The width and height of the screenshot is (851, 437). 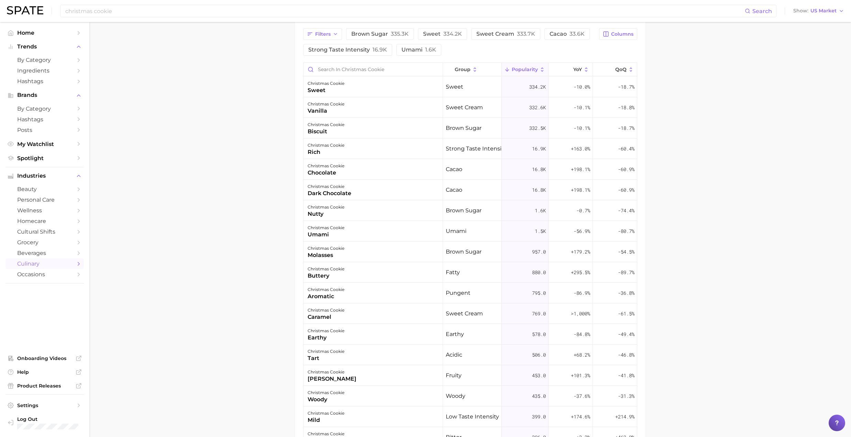 What do you see at coordinates (326, 214) in the screenshot?
I see `div: nutty` at bounding box center [326, 214].